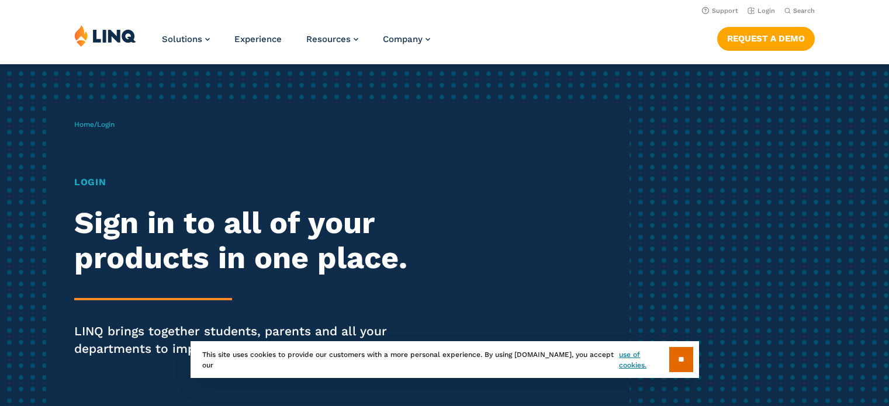 The image size is (889, 406). I want to click on a: Solutions, so click(186, 39).